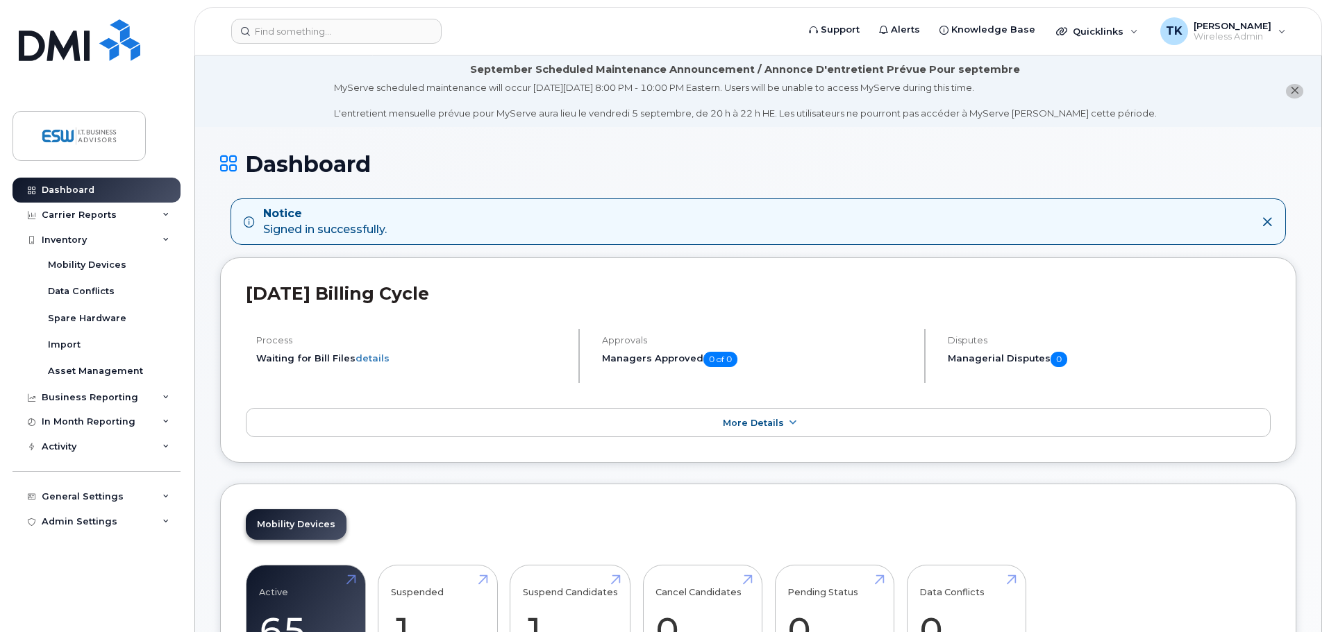 This screenshot has height=632, width=1329. Describe the element at coordinates (1109, 340) in the screenshot. I see `h4: Disputes` at that location.